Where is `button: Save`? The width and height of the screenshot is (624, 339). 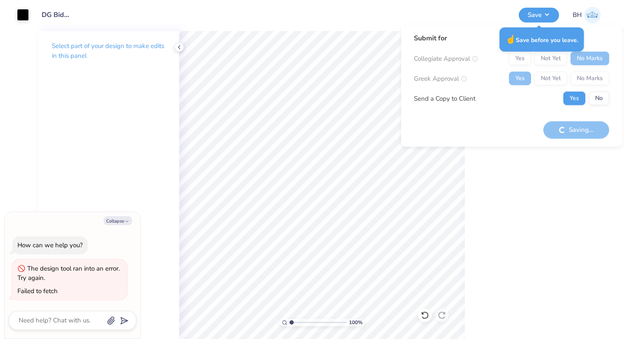
button: Save is located at coordinates (538, 15).